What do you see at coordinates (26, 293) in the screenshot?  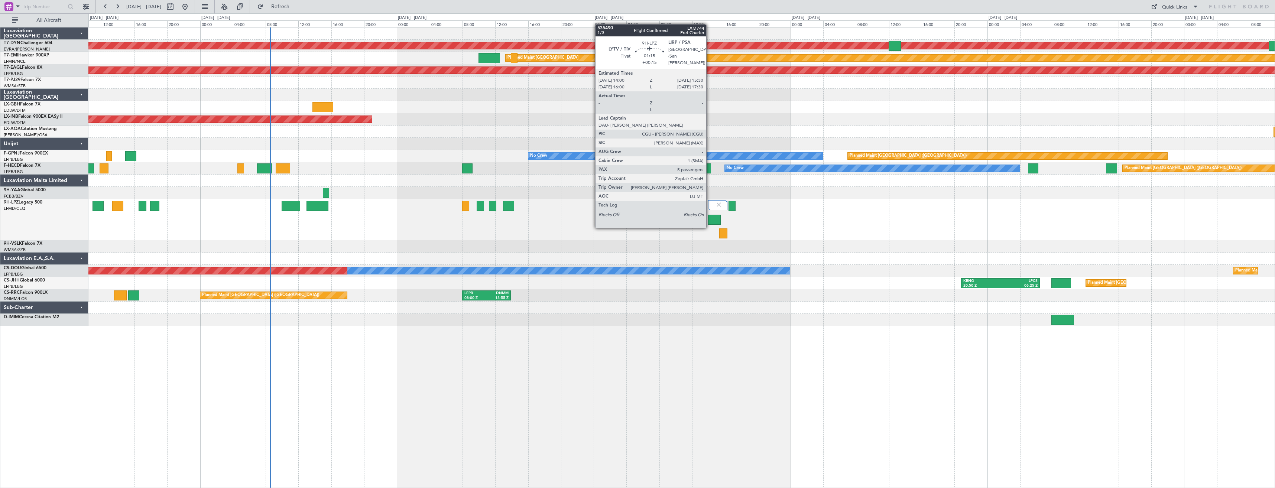 I see `a: CS-RRCFalcon 900LX` at bounding box center [26, 293].